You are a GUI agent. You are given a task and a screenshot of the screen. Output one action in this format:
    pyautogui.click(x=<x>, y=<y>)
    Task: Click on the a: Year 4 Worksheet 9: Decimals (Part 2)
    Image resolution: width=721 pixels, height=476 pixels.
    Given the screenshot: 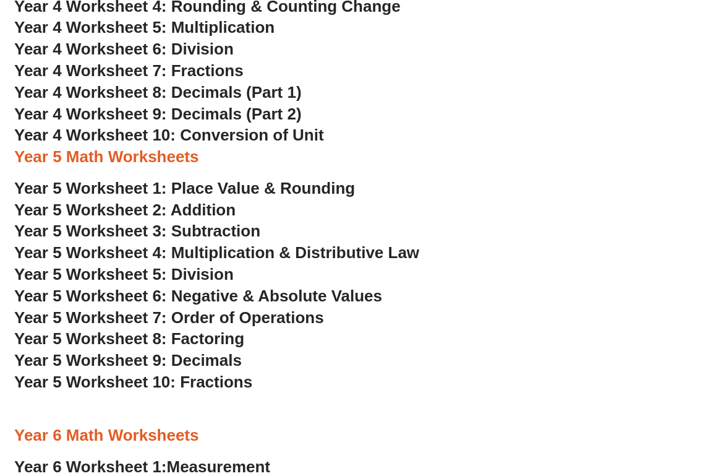 What is the action you would take?
    pyautogui.click(x=158, y=114)
    